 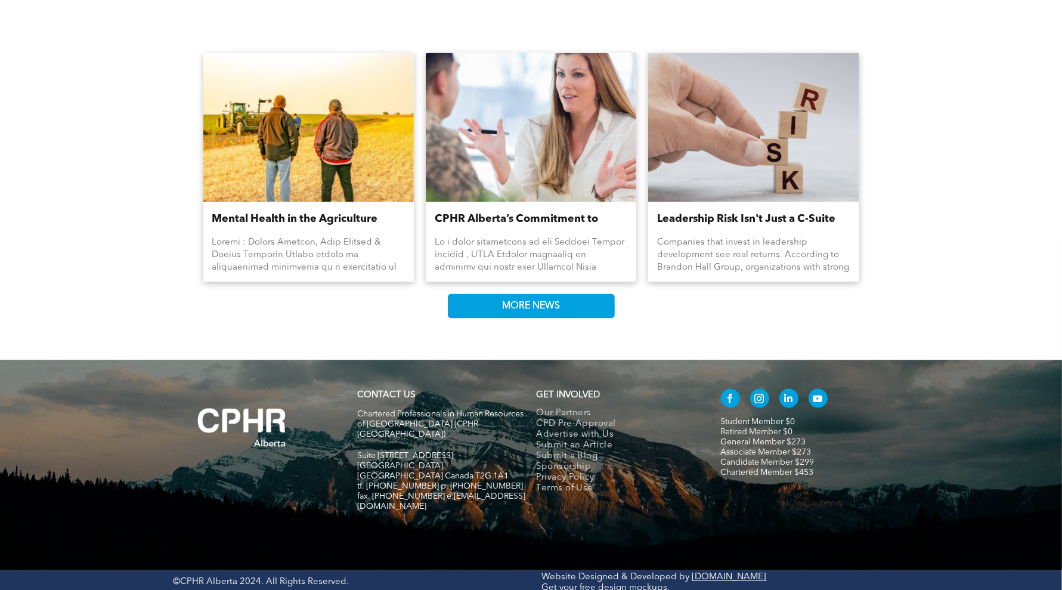 I want to click on a: CPHR Alberta’s Commitment to Supporting Reservists, so click(x=531, y=219).